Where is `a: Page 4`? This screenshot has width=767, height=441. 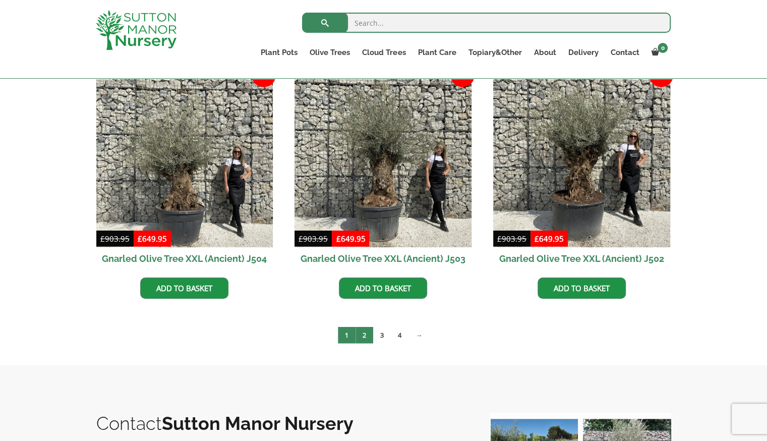 a: Page 4 is located at coordinates (399, 335).